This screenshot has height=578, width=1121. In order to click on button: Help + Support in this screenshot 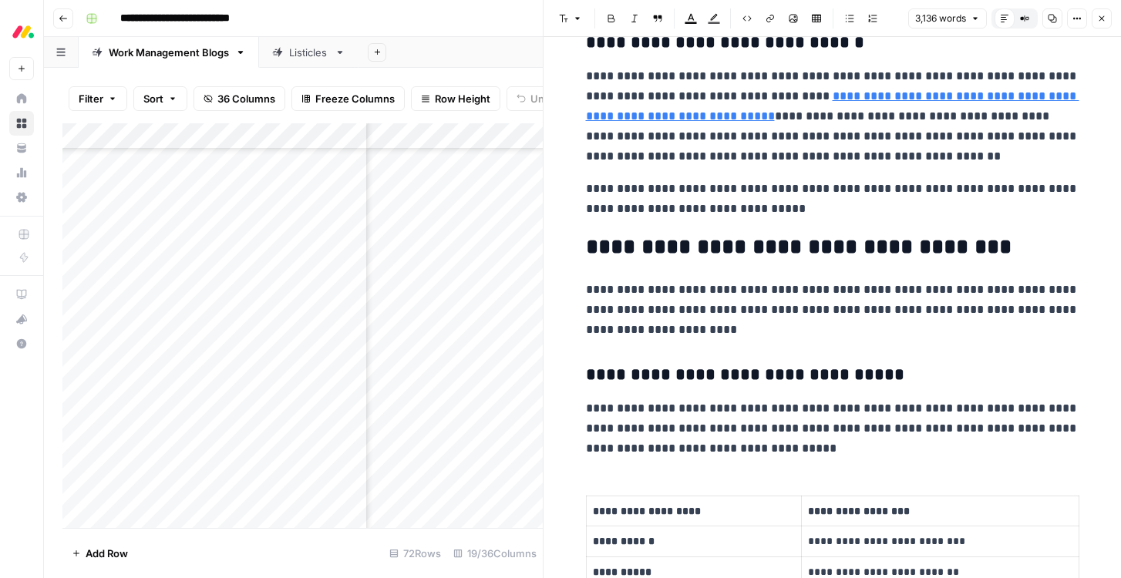, I will do `click(22, 344)`.